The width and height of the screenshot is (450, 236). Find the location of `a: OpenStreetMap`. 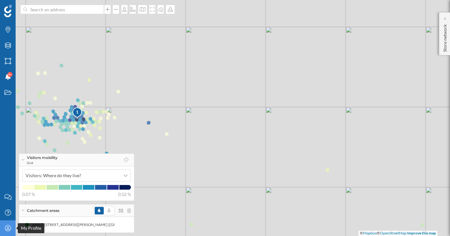

a: OpenStreetMap is located at coordinates (394, 233).